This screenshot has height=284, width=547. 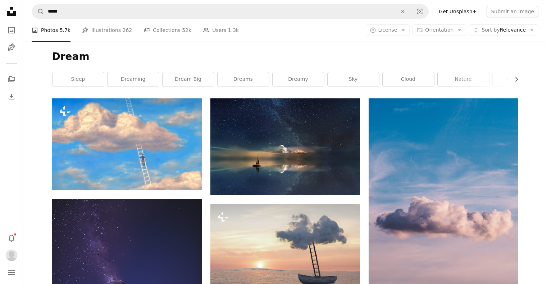 What do you see at coordinates (12, 30) in the screenshot?
I see `a: Photos` at bounding box center [12, 30].